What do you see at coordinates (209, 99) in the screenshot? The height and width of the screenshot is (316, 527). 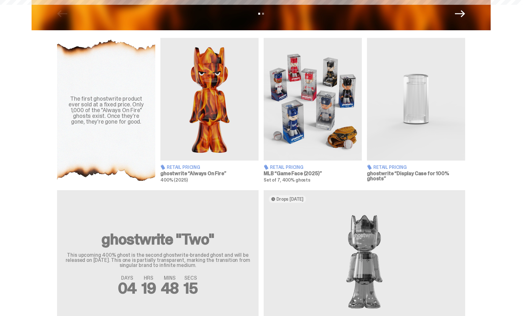 I see `img: Always On Fire` at bounding box center [209, 99].